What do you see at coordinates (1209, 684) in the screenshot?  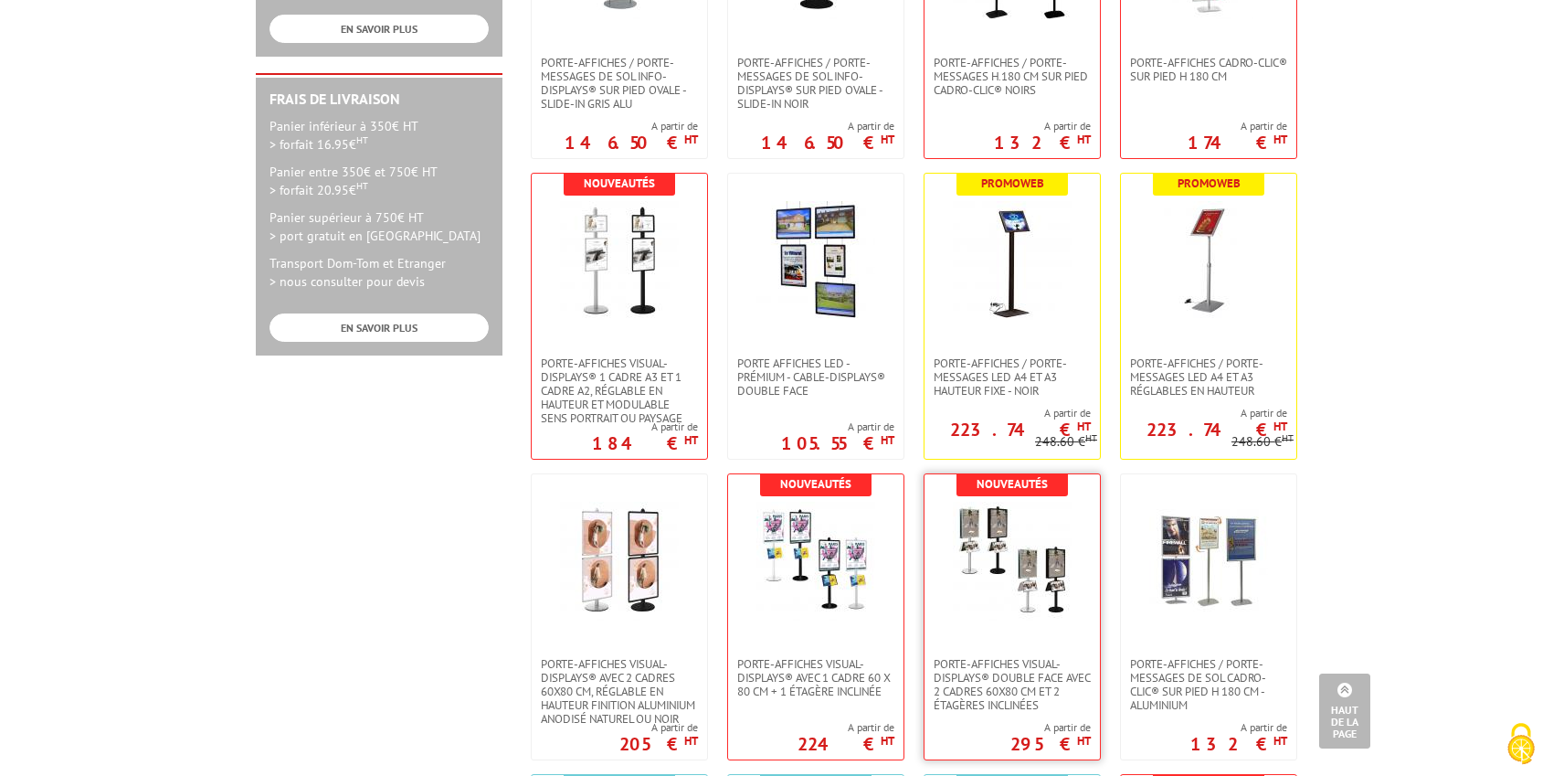 I see `a: Porte-affiches / Porte-messages de sol Cadro-Clic® sur pied H 180 cm - Aluminium` at bounding box center [1209, 684].